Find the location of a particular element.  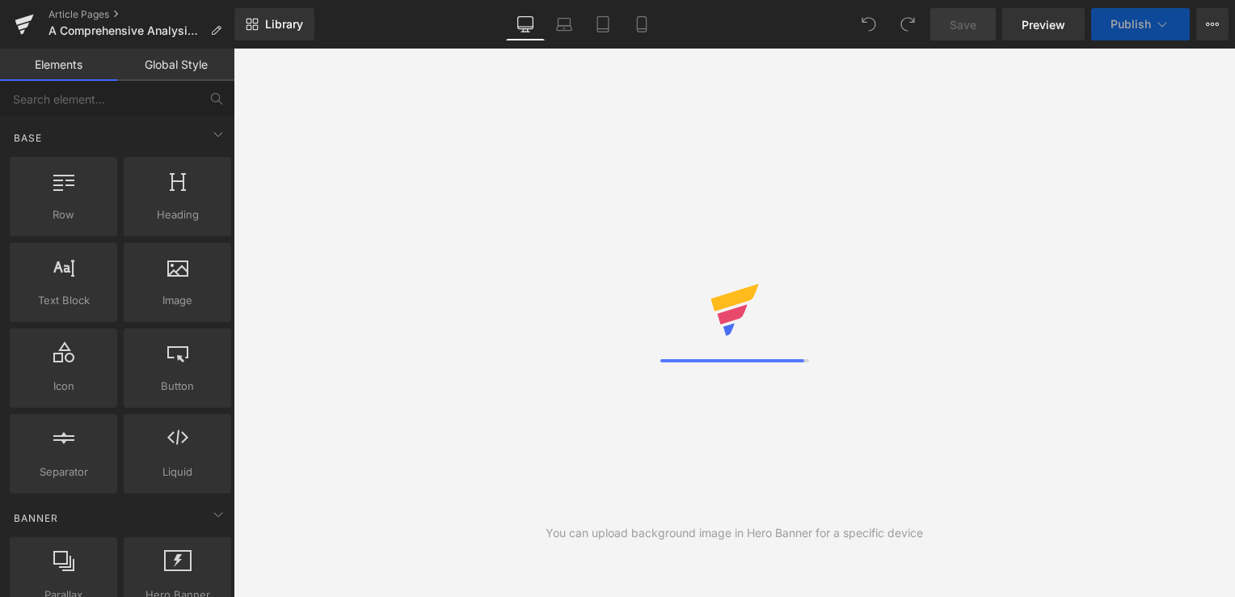

span: Row is located at coordinates (63, 214).